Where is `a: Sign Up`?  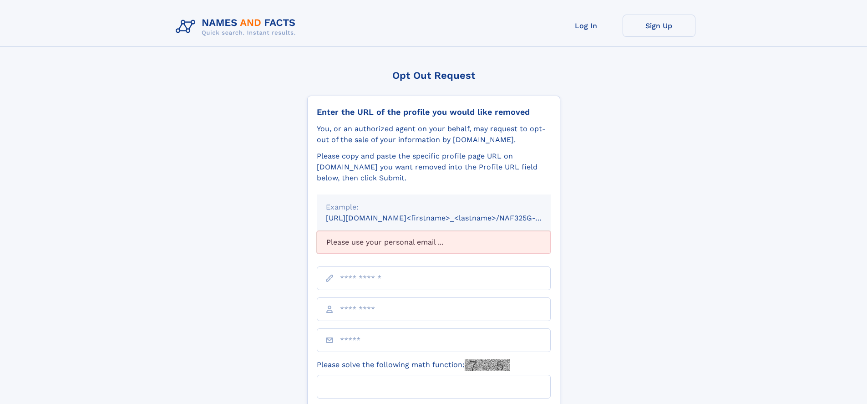
a: Sign Up is located at coordinates (659, 25).